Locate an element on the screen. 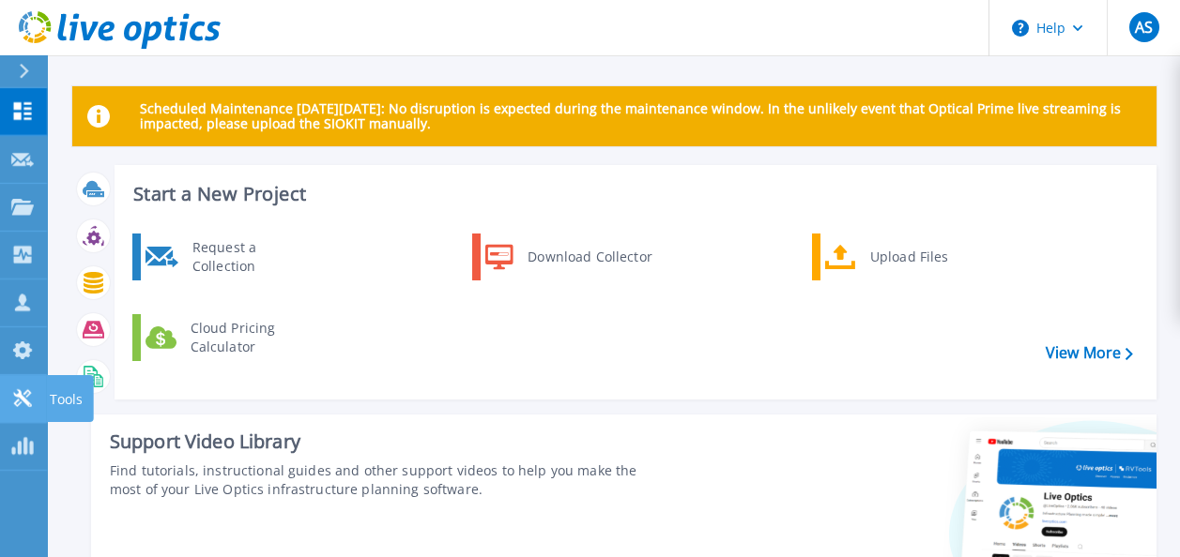 This screenshot has height=557, width=1180. a: Download Collector is located at coordinates (568, 257).